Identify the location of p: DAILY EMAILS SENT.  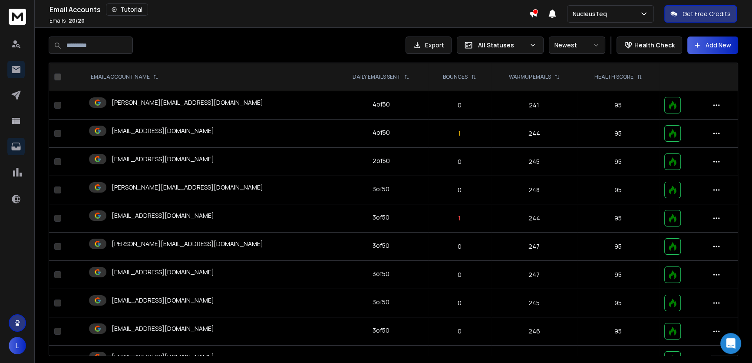
(376, 77).